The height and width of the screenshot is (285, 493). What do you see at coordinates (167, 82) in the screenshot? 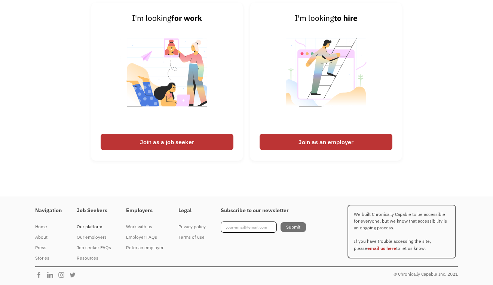
I see `a: I'm lookingfor workJoin as a job seeker` at bounding box center [167, 82].